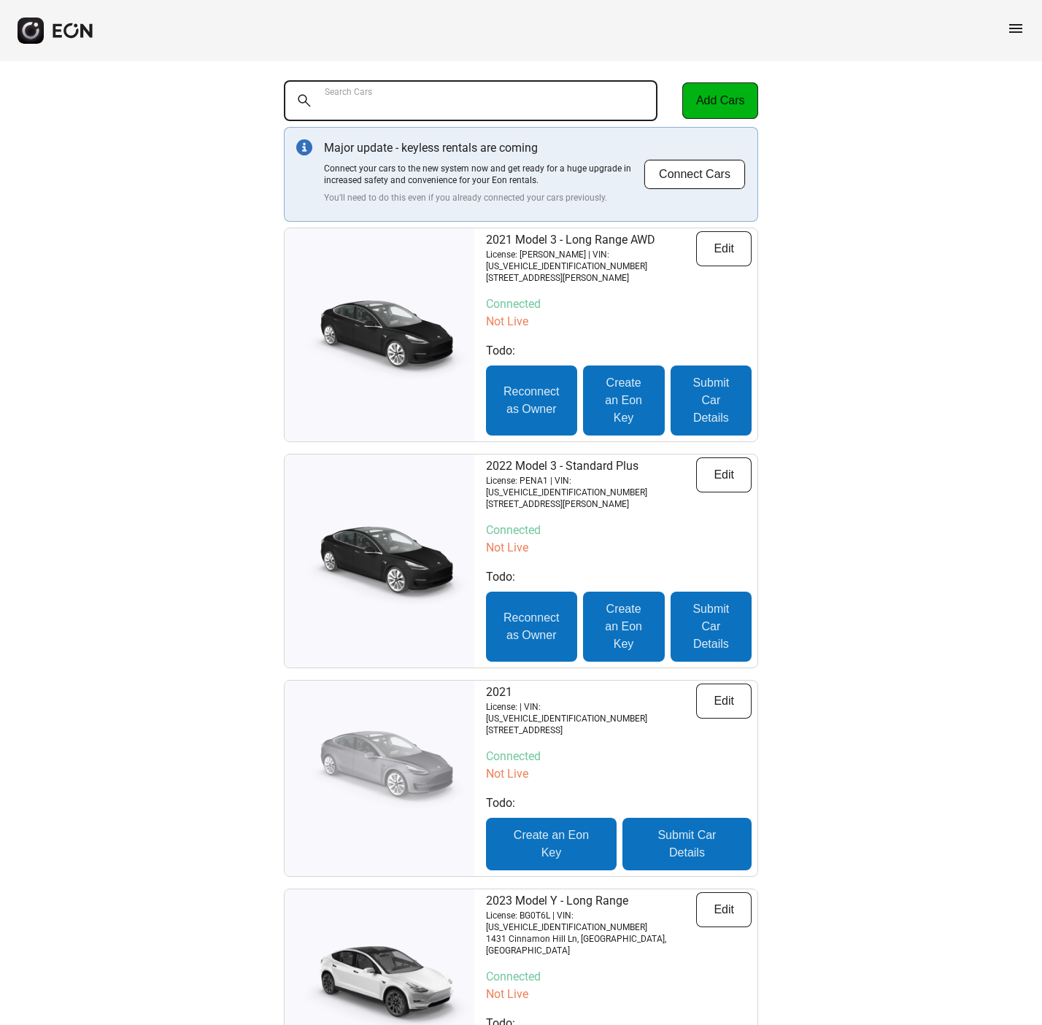 This screenshot has width=1042, height=1025. Describe the element at coordinates (591, 240) in the screenshot. I see `p: 2021 Model 3 - Long Range AWD` at that location.